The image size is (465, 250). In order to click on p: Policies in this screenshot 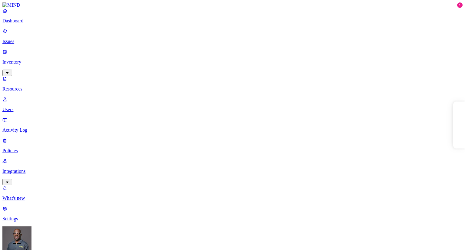, I will do `click(233, 151)`.